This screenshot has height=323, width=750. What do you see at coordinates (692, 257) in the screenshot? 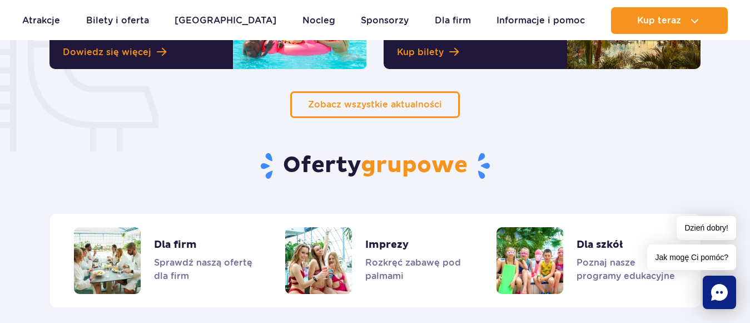
I see `span: Jak mogę Ci pomóc?` at bounding box center [692, 257].